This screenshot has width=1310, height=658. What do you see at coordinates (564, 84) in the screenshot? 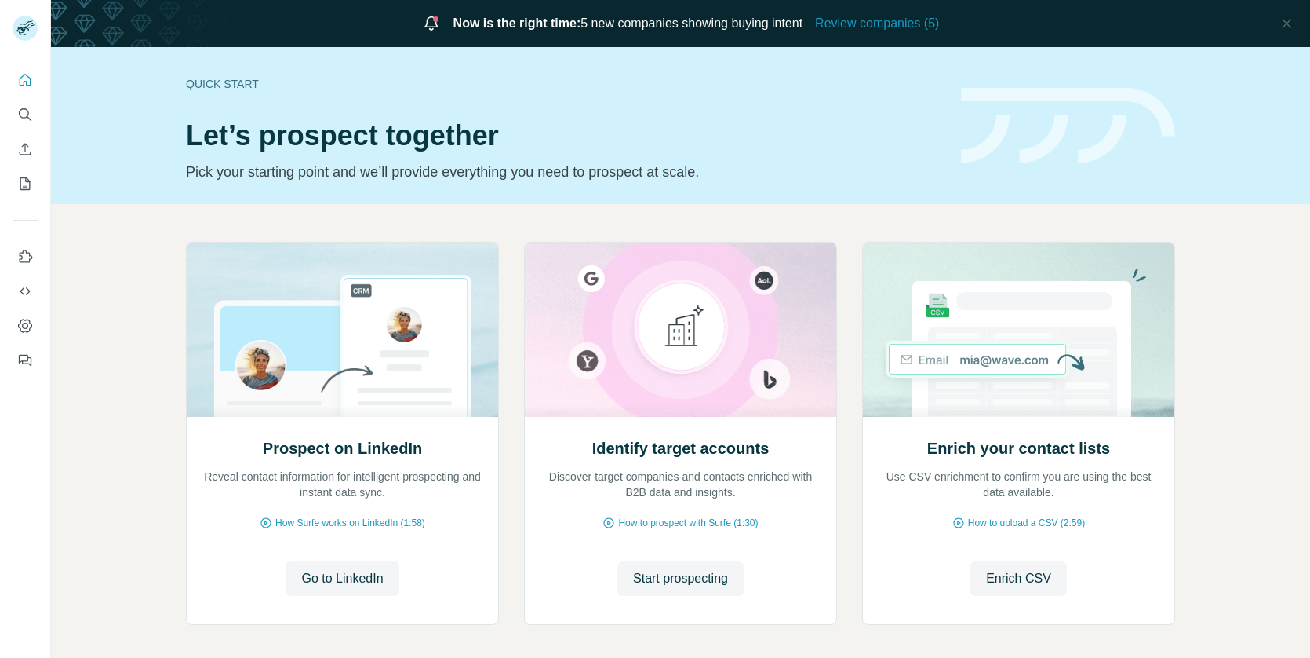
I see `div: Quick start` at bounding box center [564, 84].